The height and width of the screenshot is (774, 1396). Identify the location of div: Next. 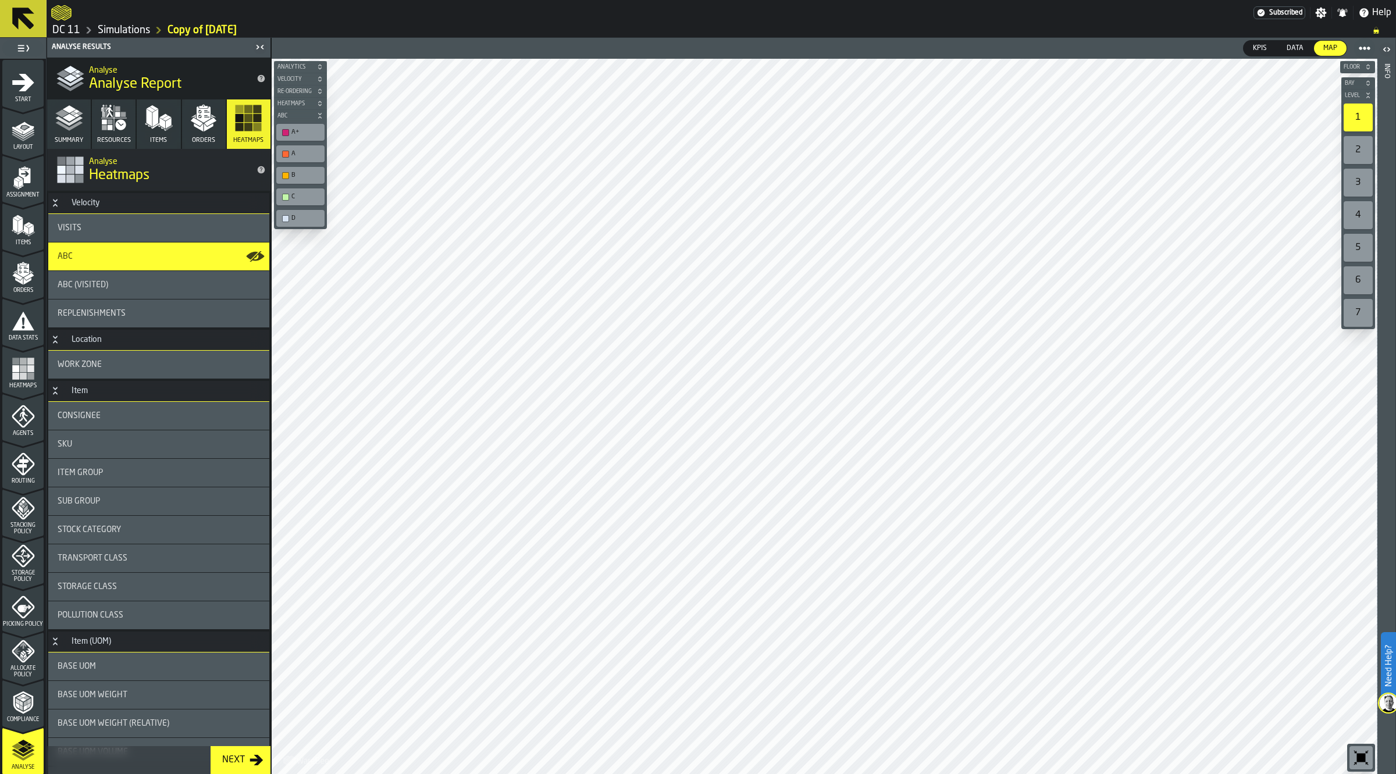
(233, 760).